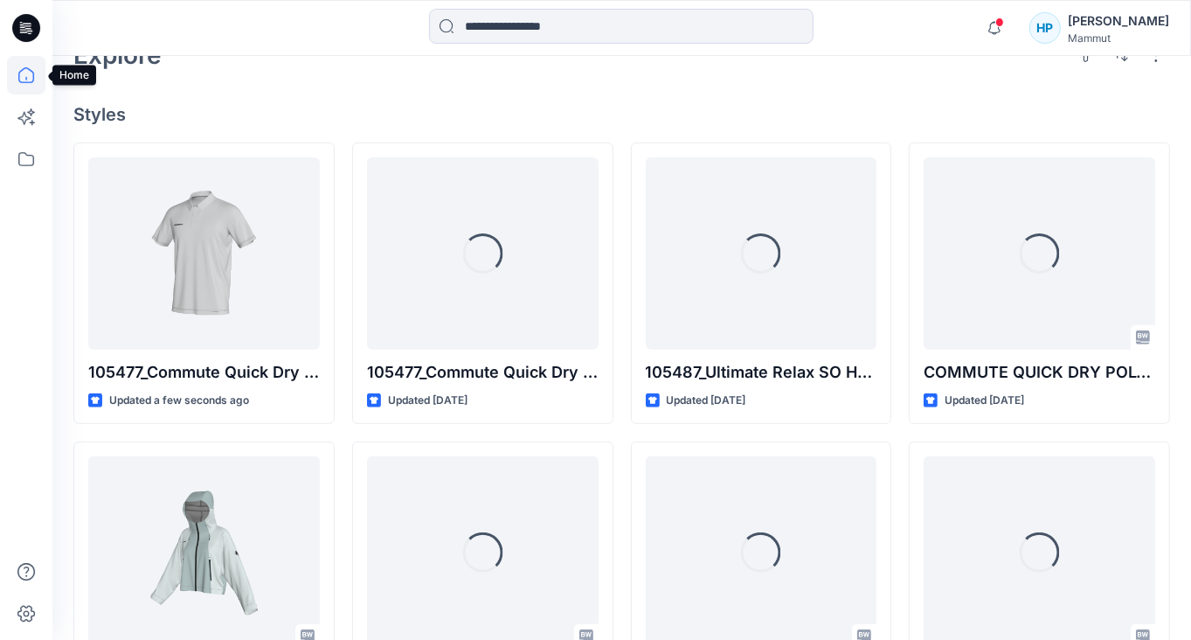 This screenshot has height=640, width=1191. What do you see at coordinates (179, 400) in the screenshot?
I see `p: Updated a few seconds ago` at bounding box center [179, 400].